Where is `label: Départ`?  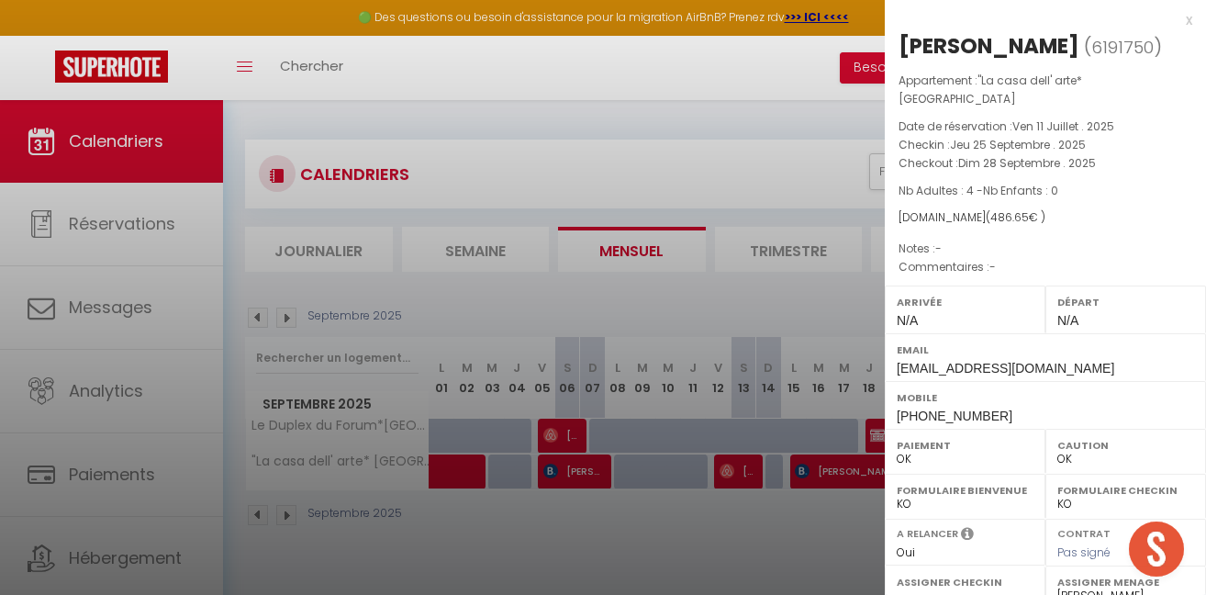 label: Départ is located at coordinates (1125, 302).